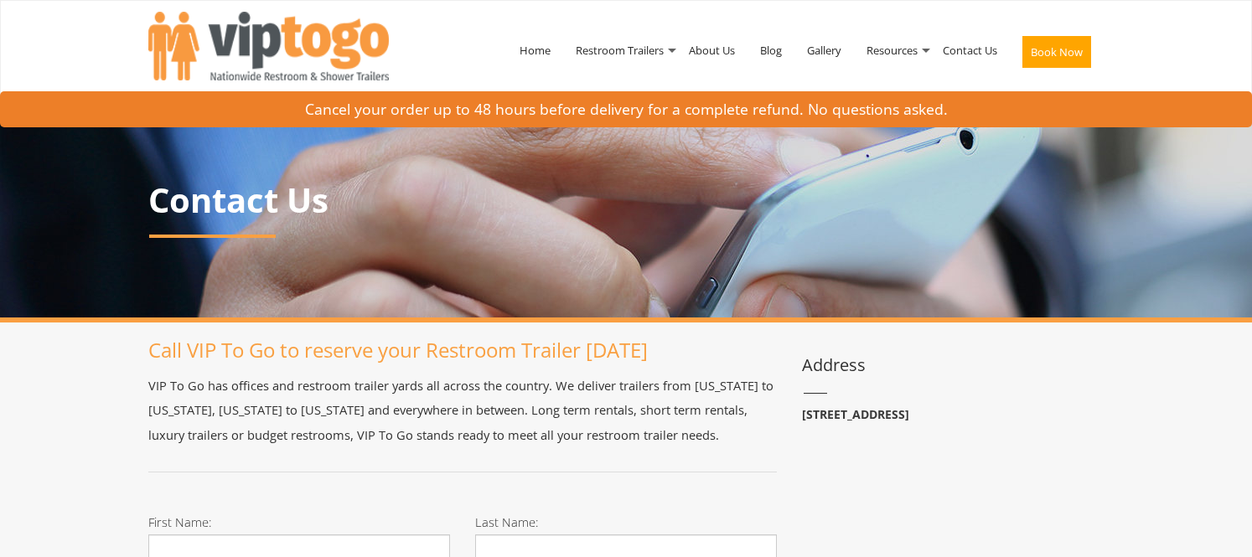 This screenshot has width=1252, height=557. Describe the element at coordinates (268, 46) in the screenshot. I see `img: VIPTOGO` at that location.